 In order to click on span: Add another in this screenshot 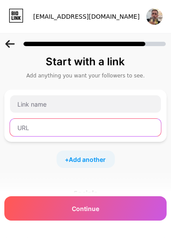, I will do `click(88, 160)`.